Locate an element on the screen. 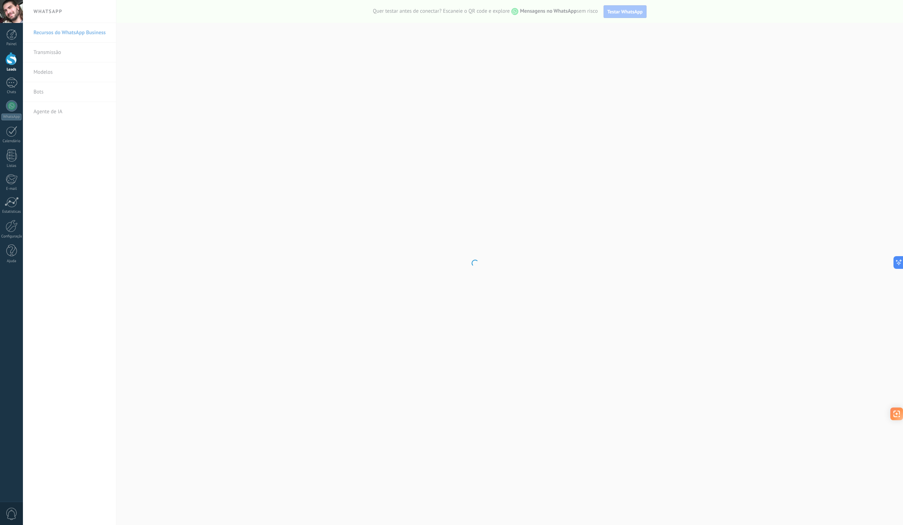  div: Chats is located at coordinates (12, 92).